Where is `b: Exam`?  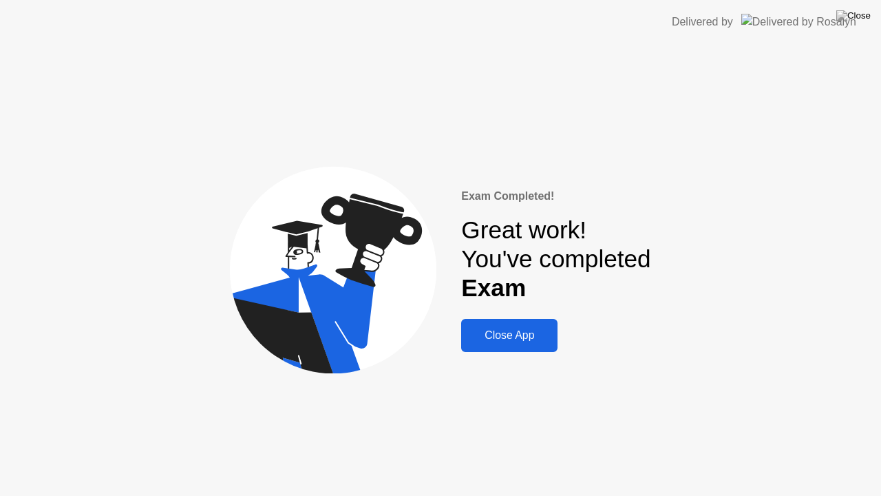
b: Exam is located at coordinates (494, 287).